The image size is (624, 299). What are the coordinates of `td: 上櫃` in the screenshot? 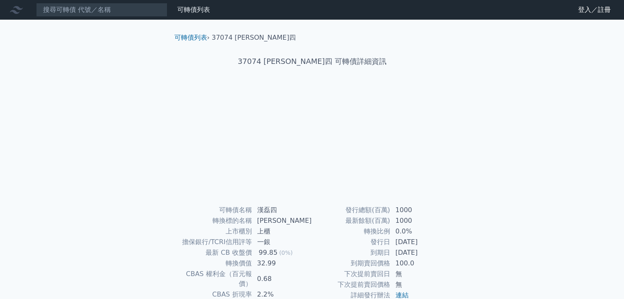 It's located at (282, 232).